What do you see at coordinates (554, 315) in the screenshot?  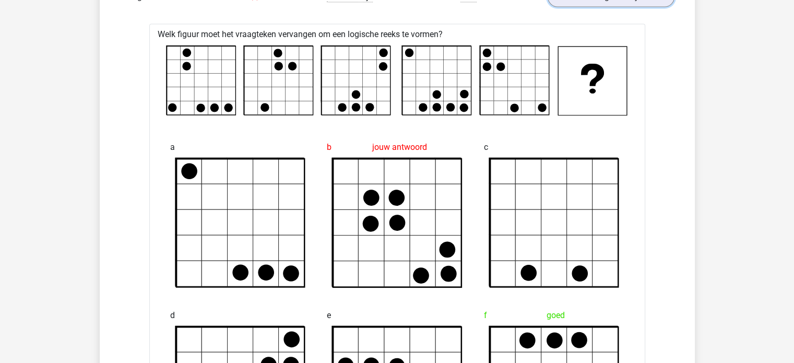 I see `div: goed` at bounding box center [554, 315].